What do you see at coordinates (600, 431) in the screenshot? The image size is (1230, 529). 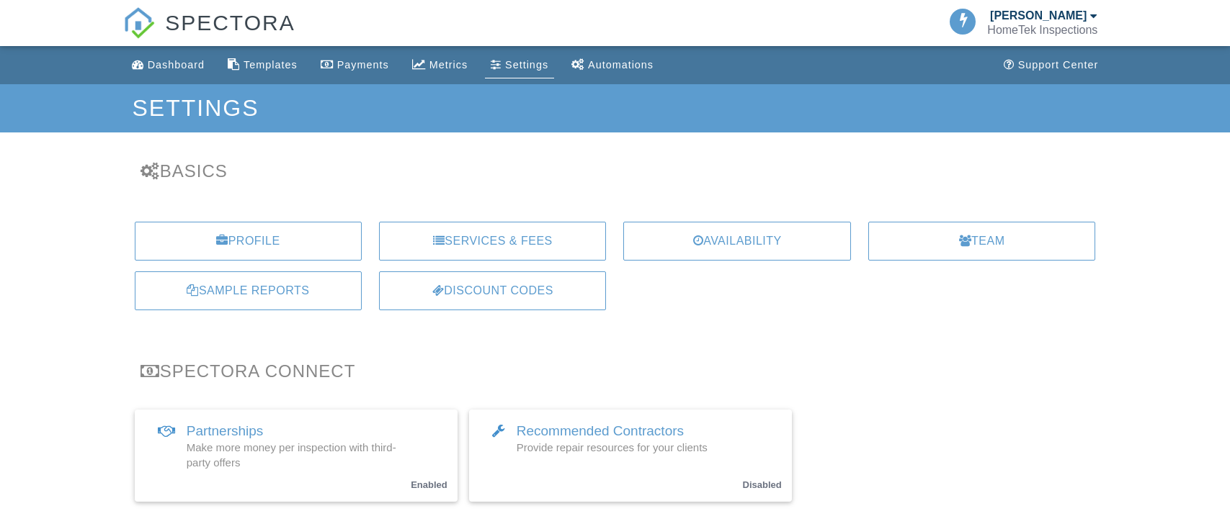 I see `span: Recommended Contractors` at bounding box center [600, 431].